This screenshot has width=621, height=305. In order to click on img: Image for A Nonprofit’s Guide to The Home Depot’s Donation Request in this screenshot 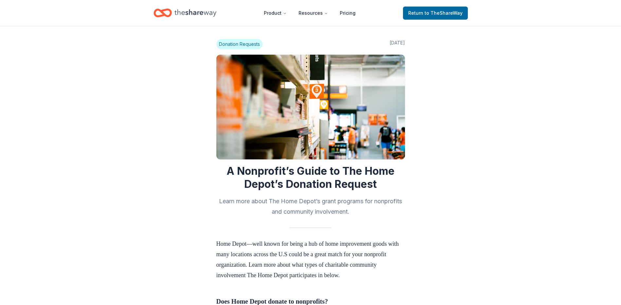, I will do `click(311, 107)`.